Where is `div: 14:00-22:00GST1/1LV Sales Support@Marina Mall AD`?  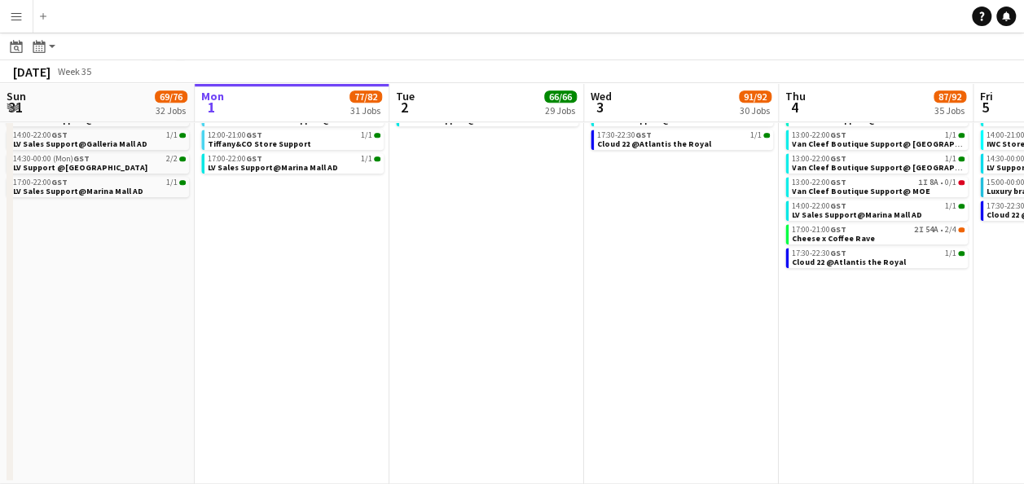
div: 14:00-22:00GST1/1LV Sales Support@Marina Mall AD is located at coordinates (876, 212).